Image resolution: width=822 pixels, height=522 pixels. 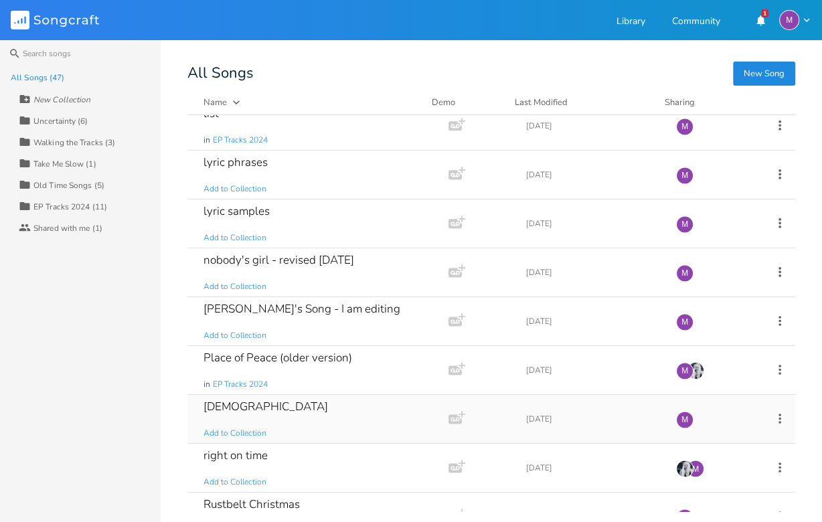 I want to click on button: Name, so click(x=309, y=102).